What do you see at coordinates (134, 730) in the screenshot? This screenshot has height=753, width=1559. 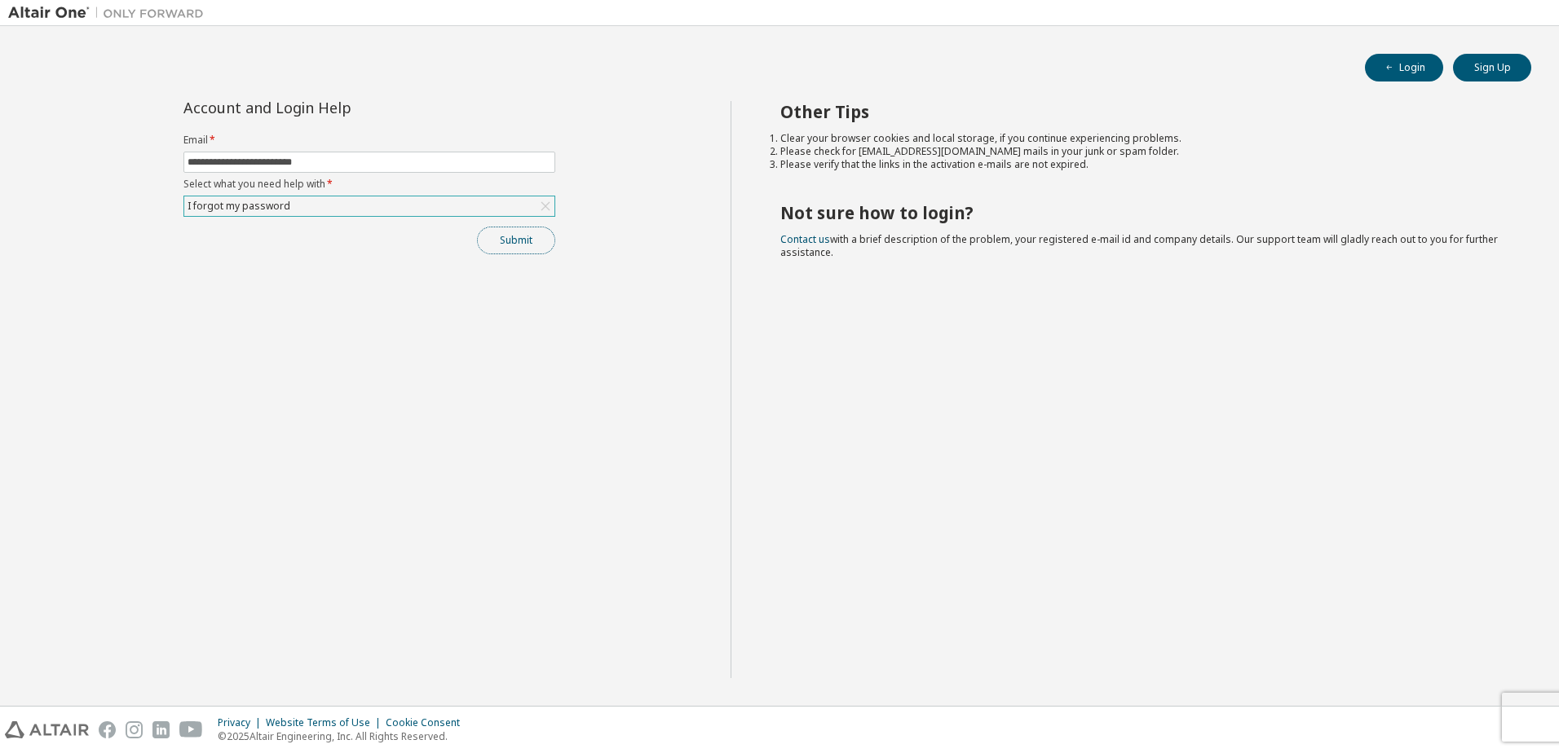 I see `img: instagram.svg` at bounding box center [134, 730].